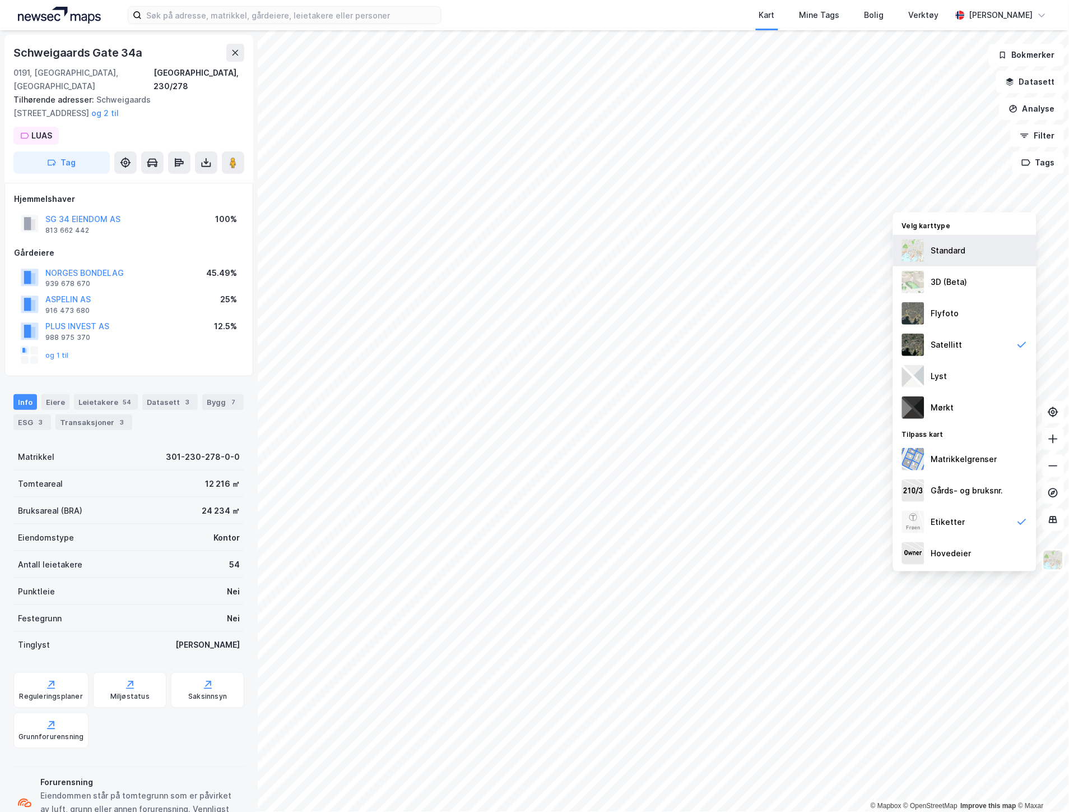 Image resolution: width=1069 pixels, height=812 pixels. Describe the element at coordinates (55, 99) in the screenshot. I see `span: Tilhørende adresser:` at that location.